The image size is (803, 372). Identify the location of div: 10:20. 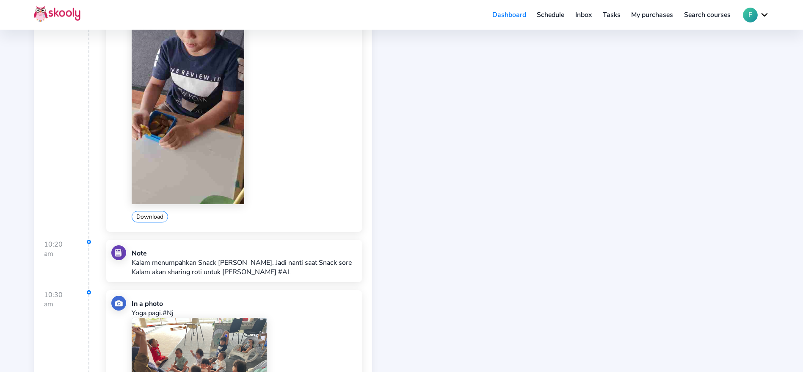
(66, 264).